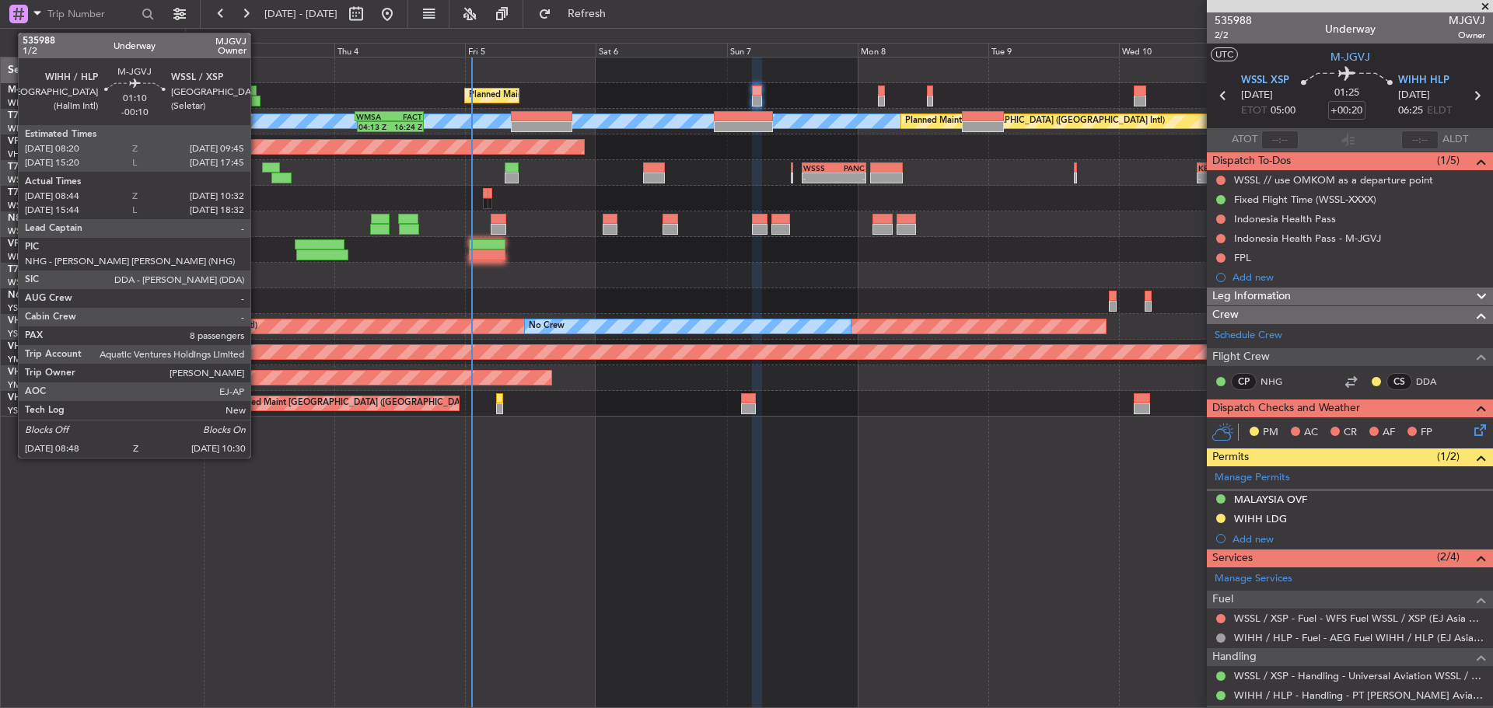  Describe the element at coordinates (1270, 499) in the screenshot. I see `div: MALAYSIA OVF` at that location.